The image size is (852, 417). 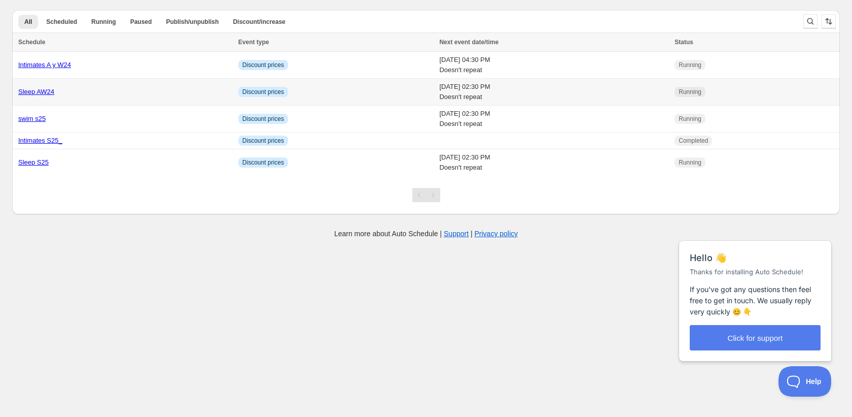 What do you see at coordinates (497, 233) in the screenshot?
I see `a: Privacy policy` at bounding box center [497, 233].